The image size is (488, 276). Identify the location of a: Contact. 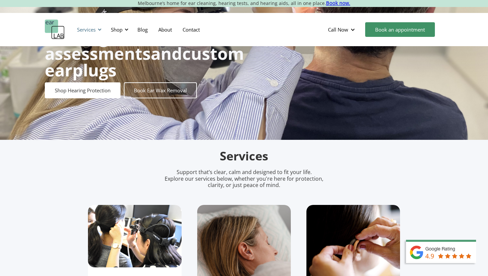
(191, 30).